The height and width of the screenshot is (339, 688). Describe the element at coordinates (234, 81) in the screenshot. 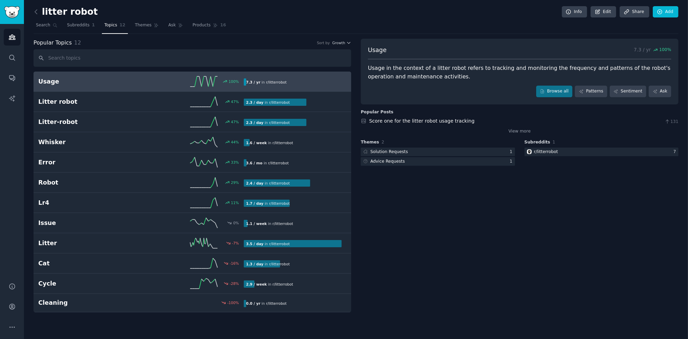

I see `div: 100 %` at that location.